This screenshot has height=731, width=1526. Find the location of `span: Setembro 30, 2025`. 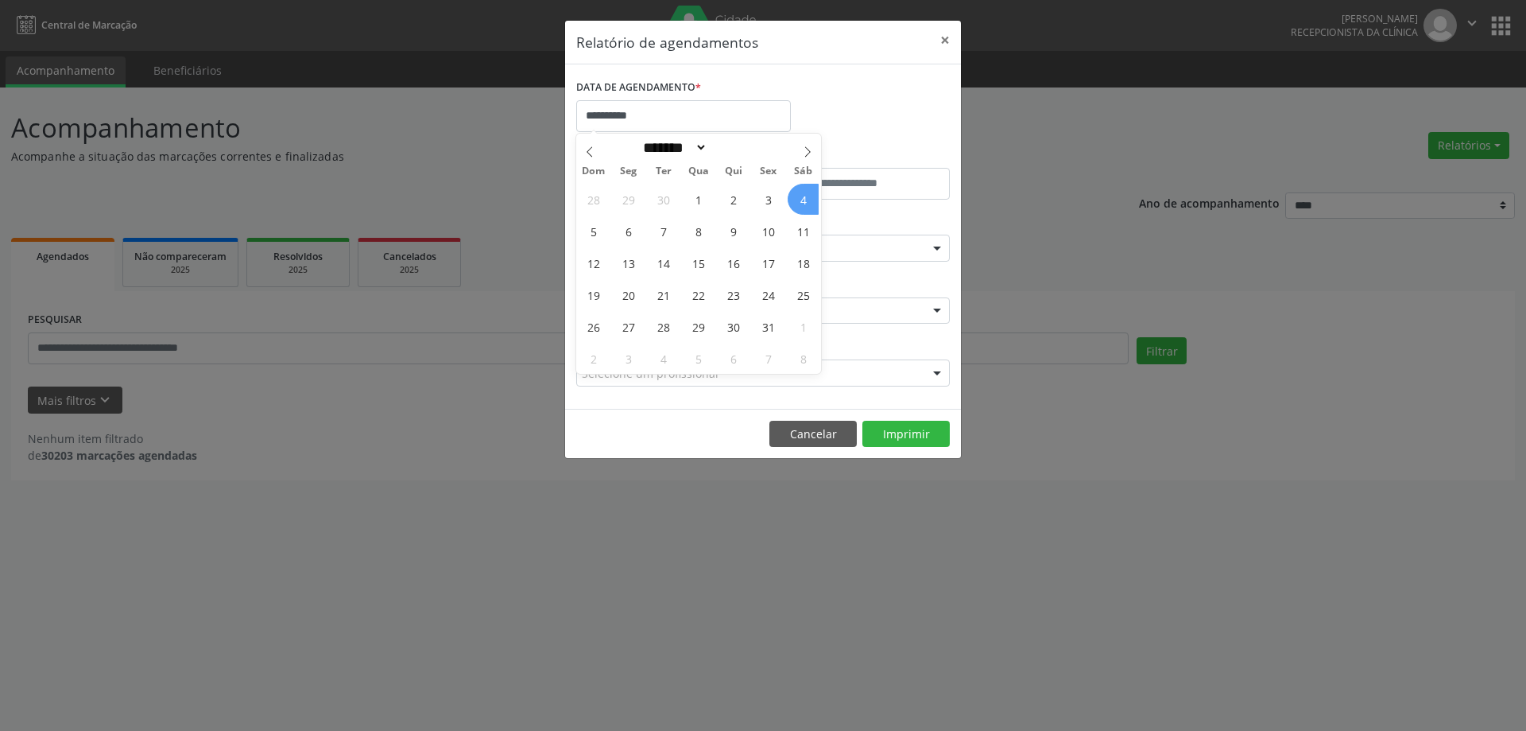

span: Setembro 30, 2025 is located at coordinates (663, 199).